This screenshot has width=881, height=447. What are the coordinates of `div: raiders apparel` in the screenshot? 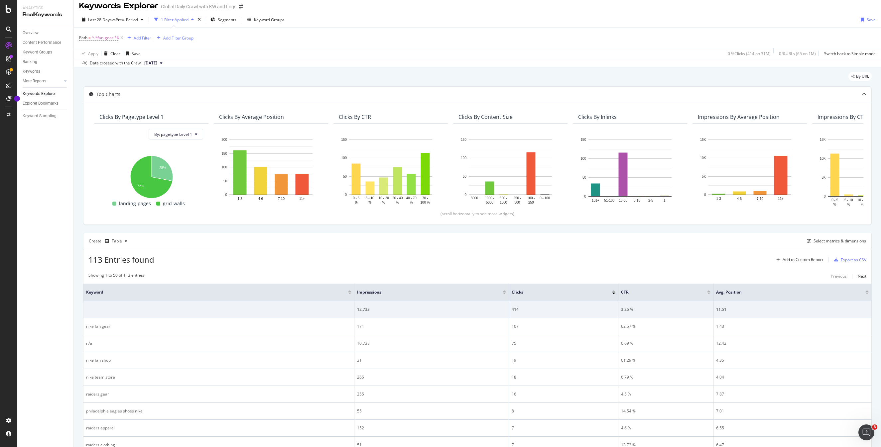 It's located at (219, 428).